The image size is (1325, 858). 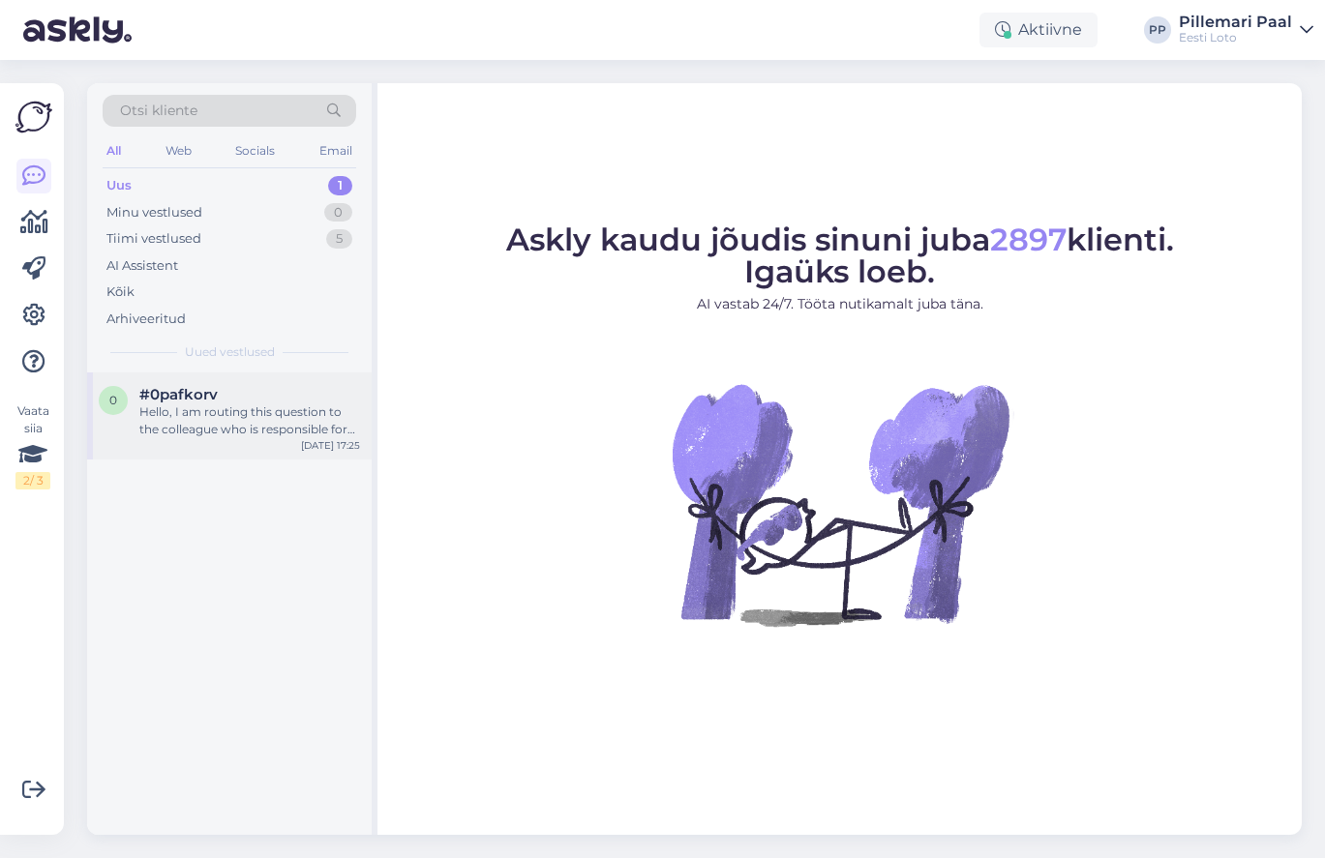 I want to click on img: Askly Logo, so click(x=34, y=117).